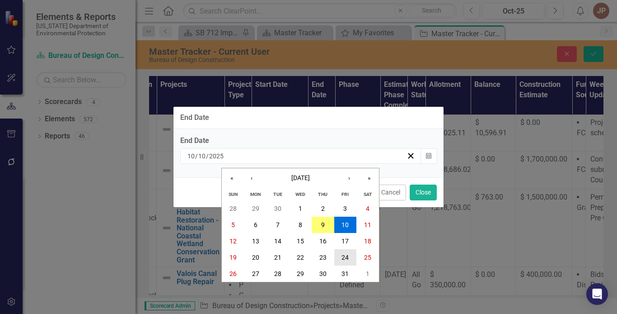 Image resolution: width=617 pixels, height=314 pixels. I want to click on button: October 12, 2025, so click(233, 241).